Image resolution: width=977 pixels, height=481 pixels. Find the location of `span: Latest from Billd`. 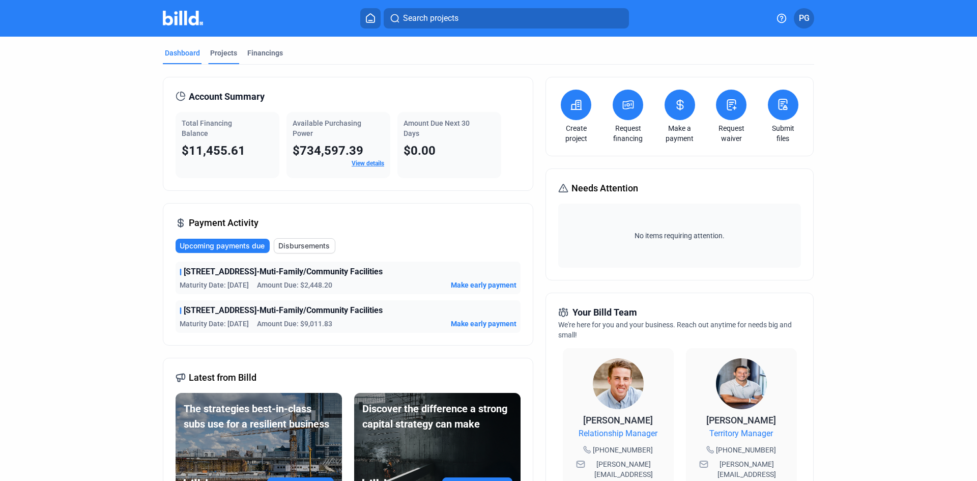

span: Latest from Billd is located at coordinates (222, 378).